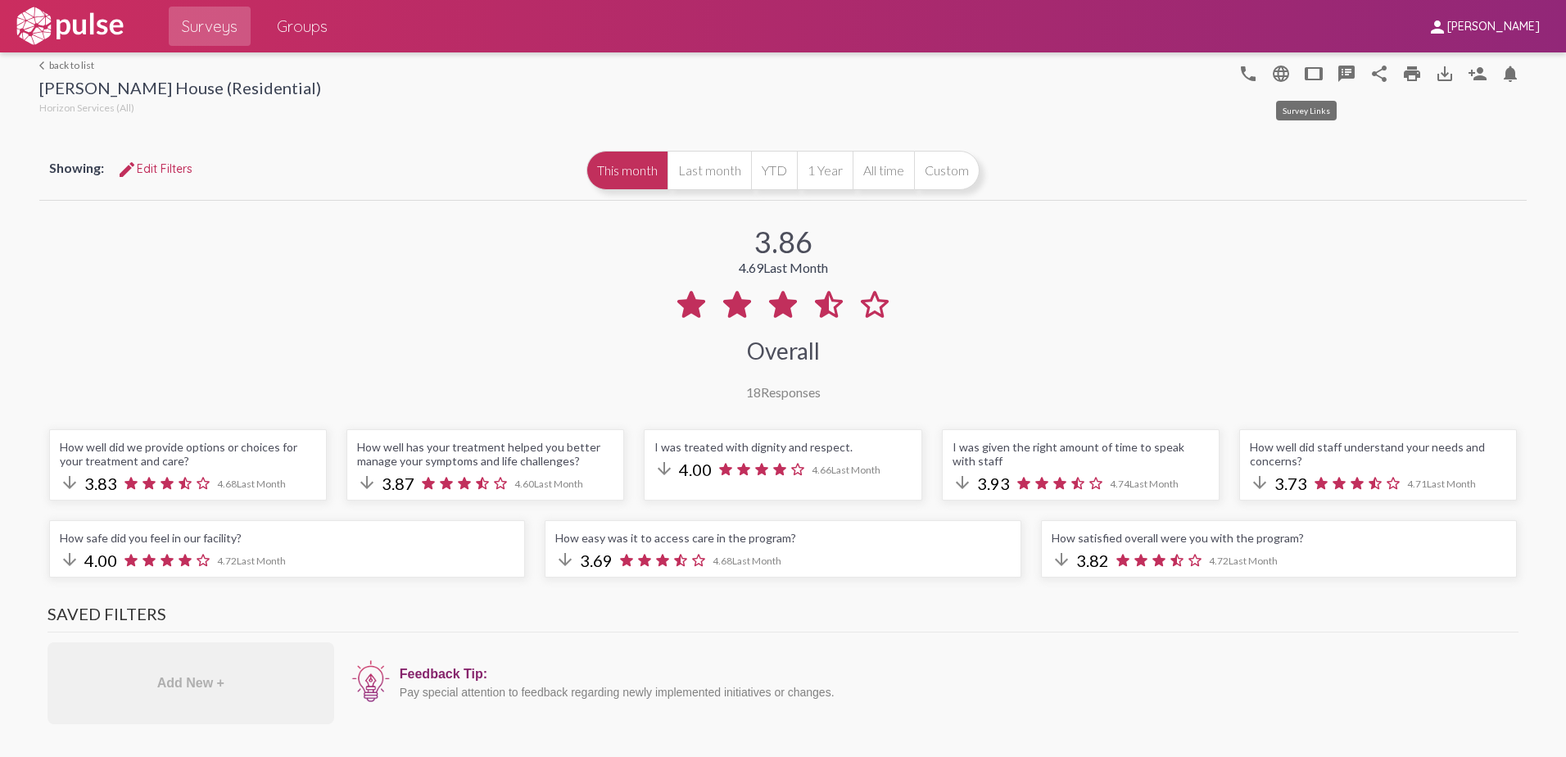 This screenshot has width=1566, height=757. Describe the element at coordinates (883, 170) in the screenshot. I see `button: All time` at that location.